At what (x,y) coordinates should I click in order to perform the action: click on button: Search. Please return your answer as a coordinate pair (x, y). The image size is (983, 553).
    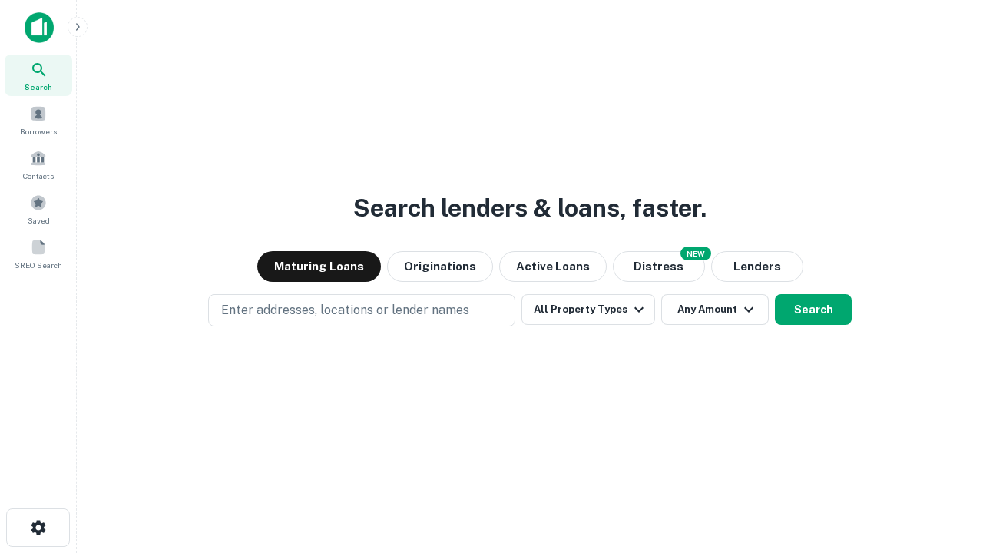
    Looking at the image, I should click on (813, 310).